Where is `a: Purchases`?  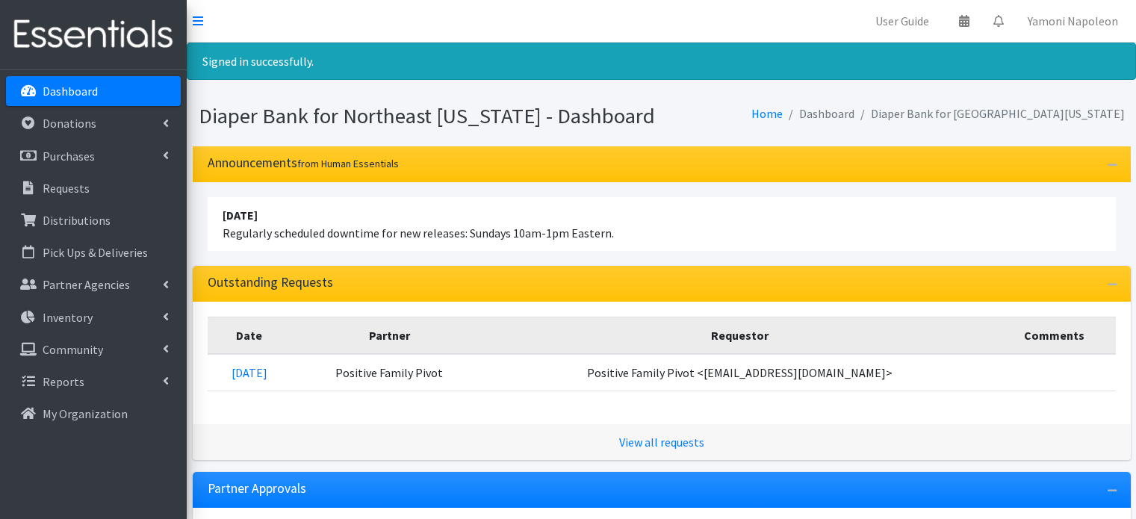 a: Purchases is located at coordinates (93, 156).